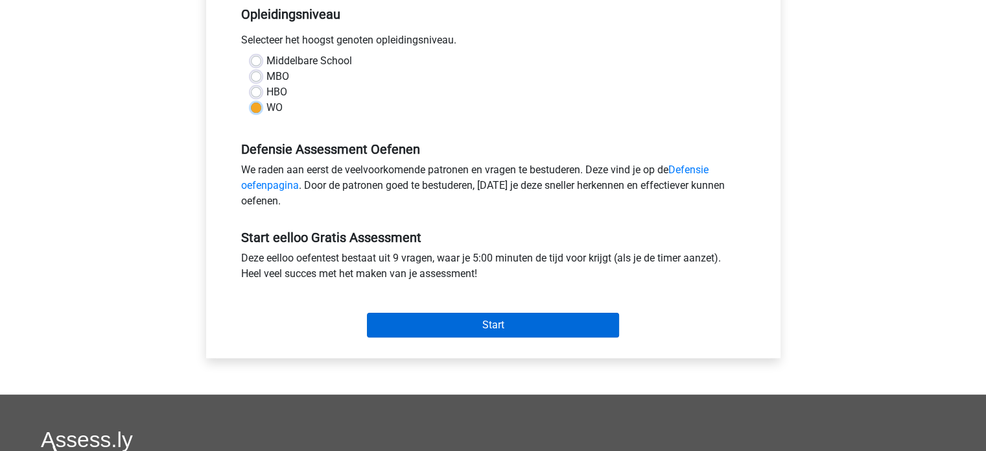 This screenshot has width=986, height=451. What do you see at coordinates (493, 188) in the screenshot?
I see `div: We raden aan eerst de veelvoorkomende patronen en vragen te bestuderen. Deze vind je op de . Door...` at bounding box center [493, 188].